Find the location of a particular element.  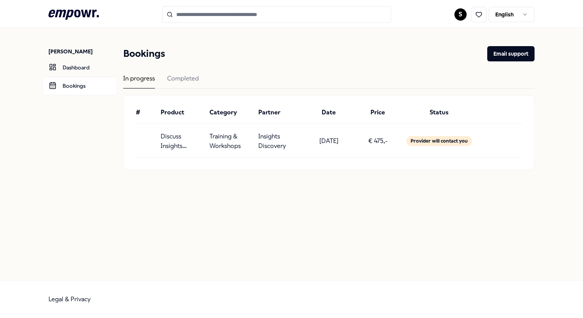

div: Date is located at coordinates (329, 113).